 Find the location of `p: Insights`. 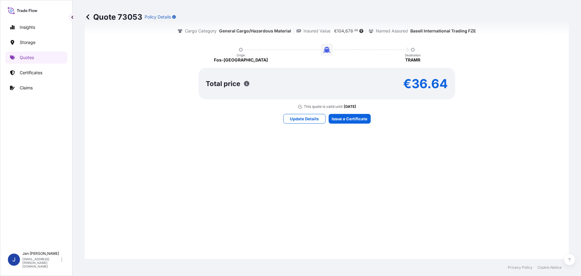

p: Insights is located at coordinates (27, 27).